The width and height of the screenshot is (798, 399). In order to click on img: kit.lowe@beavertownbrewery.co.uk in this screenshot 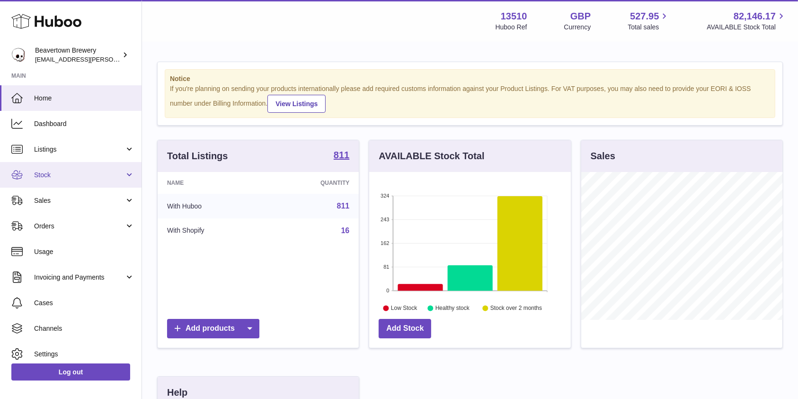, I will do `click(18, 55)`.